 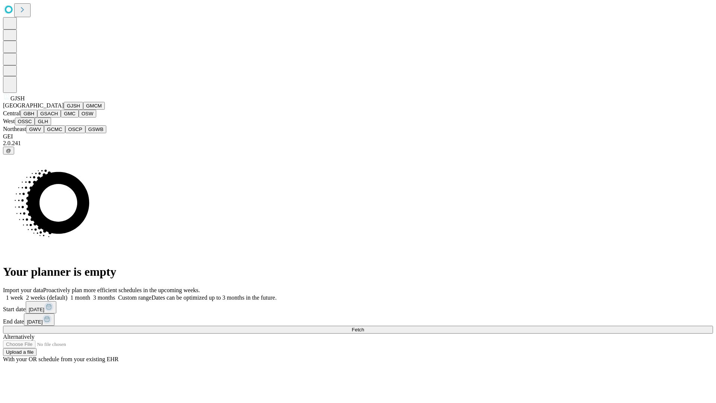 I want to click on button: GSACH, so click(x=49, y=113).